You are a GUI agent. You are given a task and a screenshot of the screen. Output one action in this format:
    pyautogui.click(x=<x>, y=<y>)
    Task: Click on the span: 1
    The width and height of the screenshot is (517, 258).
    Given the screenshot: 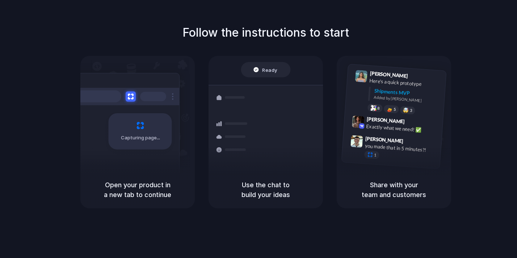 What is the action you would take?
    pyautogui.click(x=375, y=155)
    